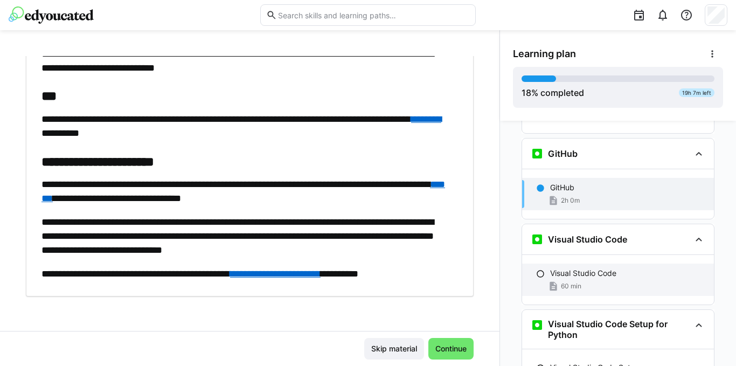  What do you see at coordinates (563, 154) in the screenshot?
I see `h3: GitHub` at bounding box center [563, 154].